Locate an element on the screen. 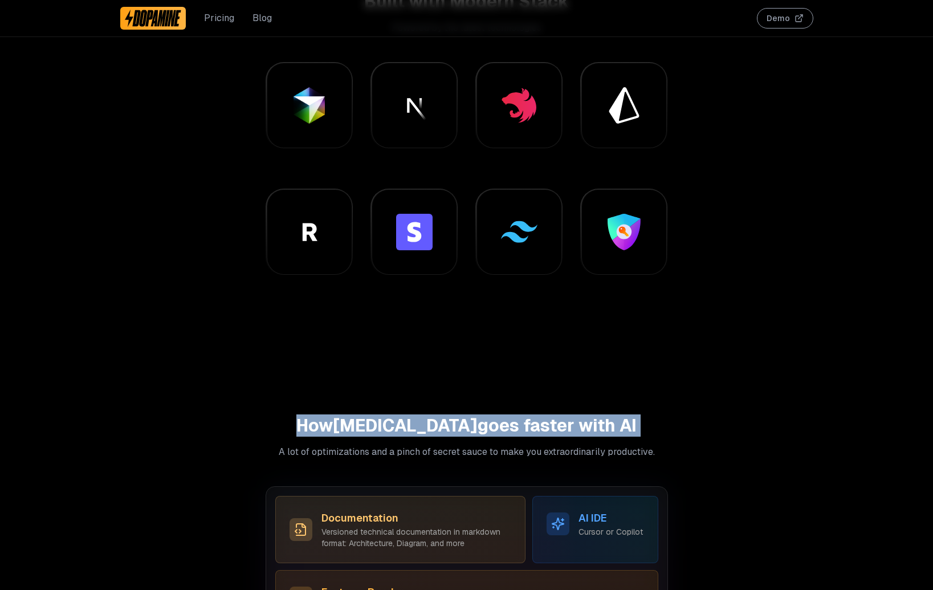  p: Cursor or Copilot is located at coordinates (610, 532).